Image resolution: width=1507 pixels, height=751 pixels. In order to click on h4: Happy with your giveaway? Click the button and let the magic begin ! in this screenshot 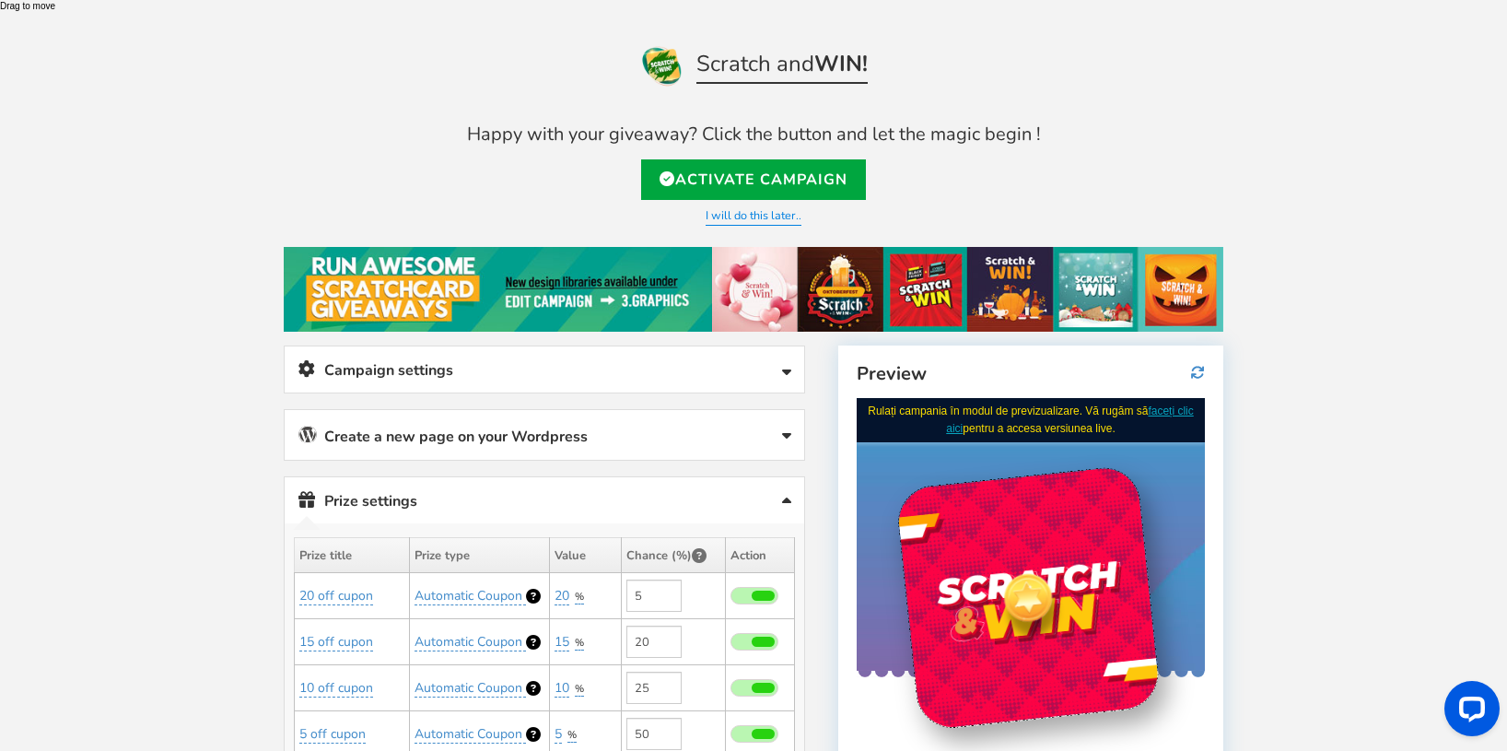, I will do `click(753, 134)`.